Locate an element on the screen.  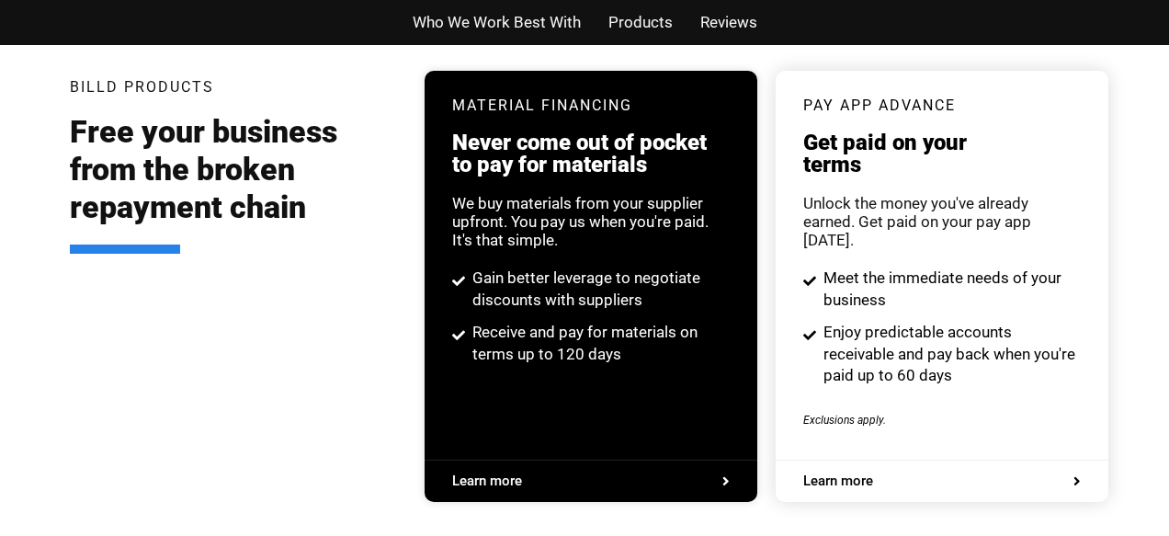
h3: Material Financing is located at coordinates (591, 106).